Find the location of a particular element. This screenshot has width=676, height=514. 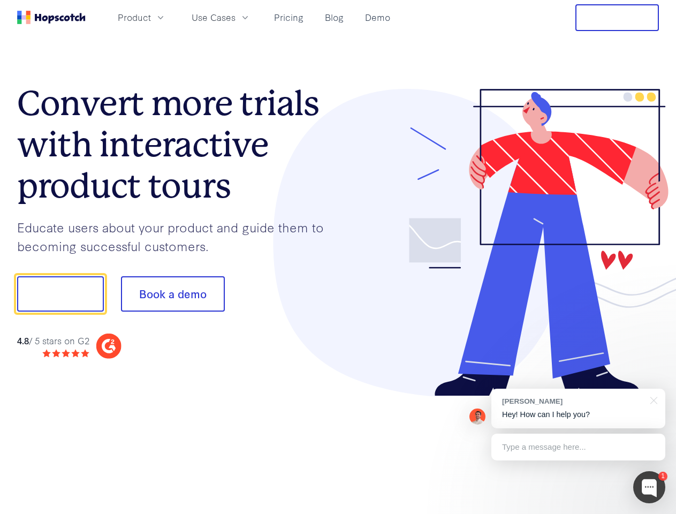

button: Product is located at coordinates (142, 17).